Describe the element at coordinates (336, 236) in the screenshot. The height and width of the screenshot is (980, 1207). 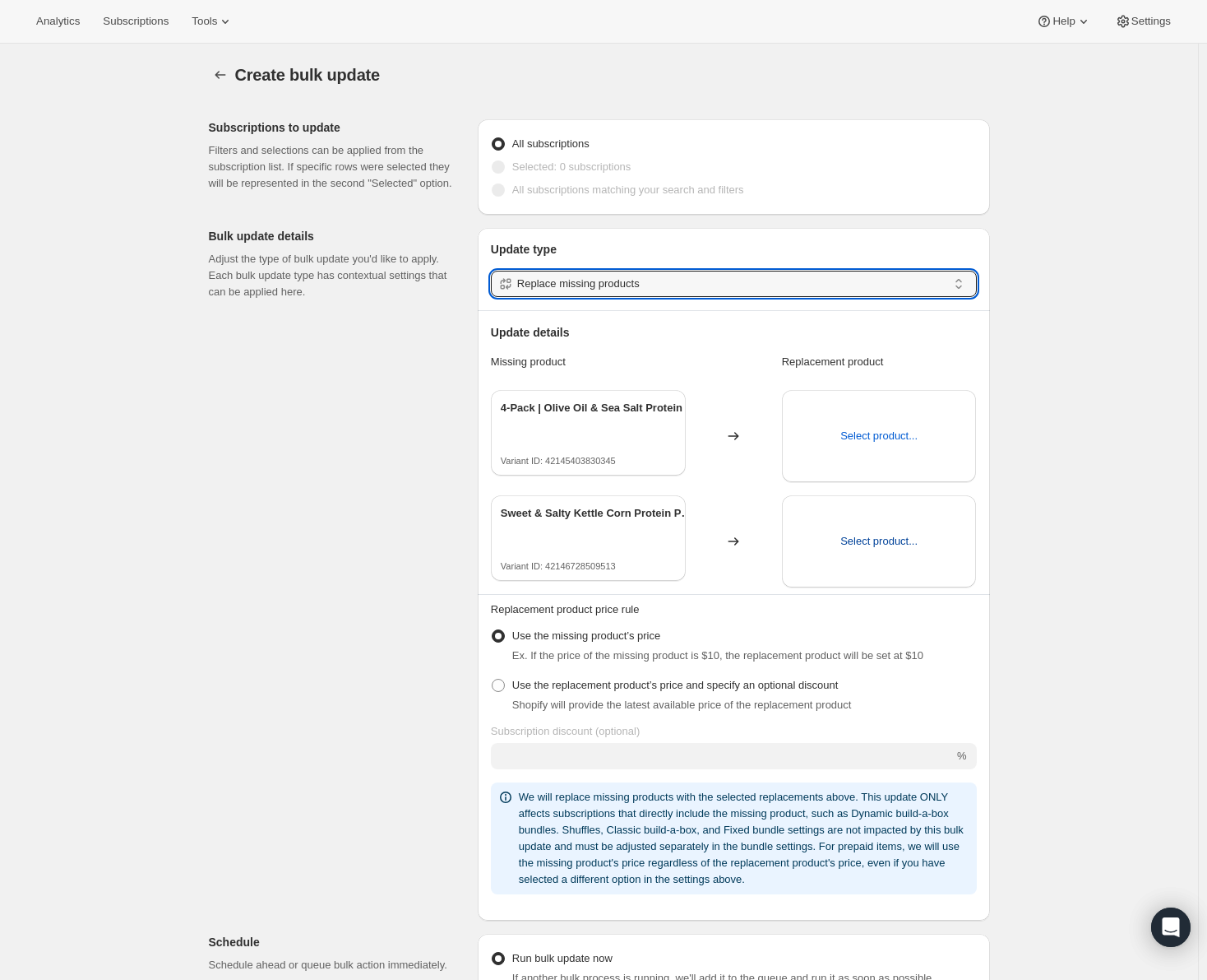
I see `p: Bulk update details` at that location.